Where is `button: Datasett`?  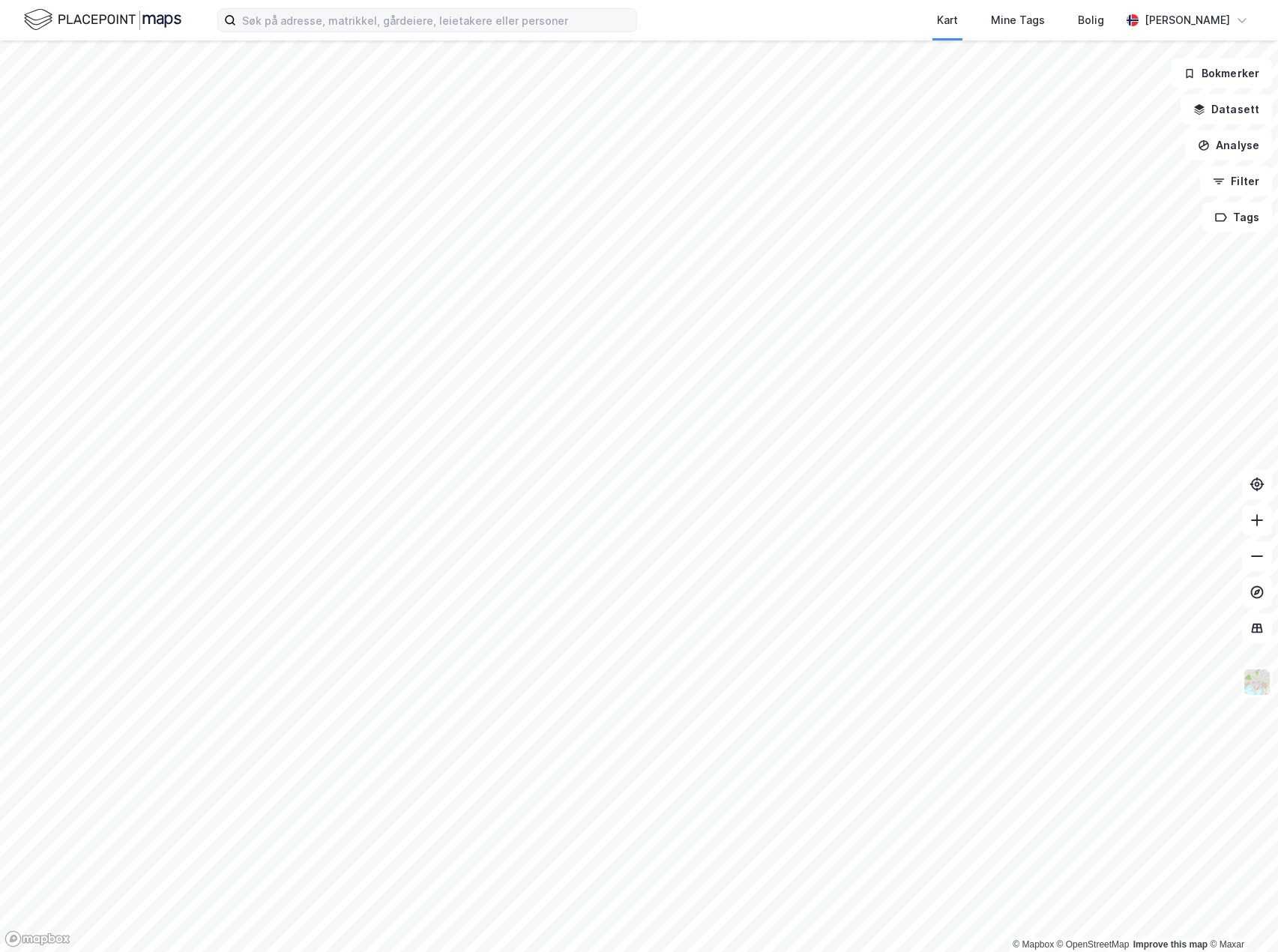
button: Datasett is located at coordinates (1226, 109).